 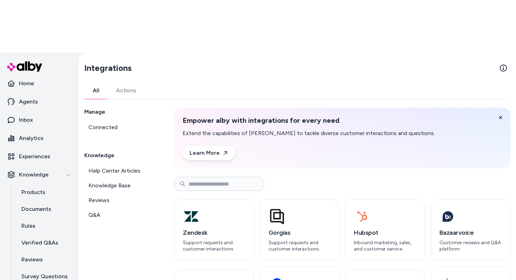 What do you see at coordinates (309, 120) in the screenshot?
I see `h2: Empower alby with integrations for every need` at bounding box center [309, 120].